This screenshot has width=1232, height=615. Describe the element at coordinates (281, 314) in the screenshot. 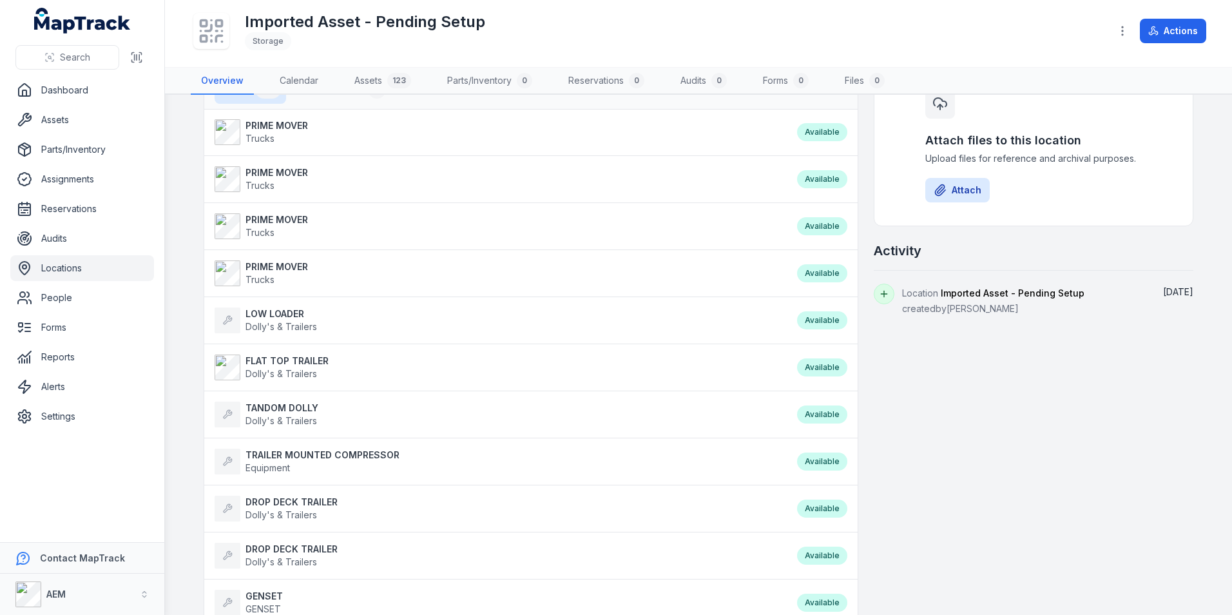

I see `strong: LOW LOADER` at that location.